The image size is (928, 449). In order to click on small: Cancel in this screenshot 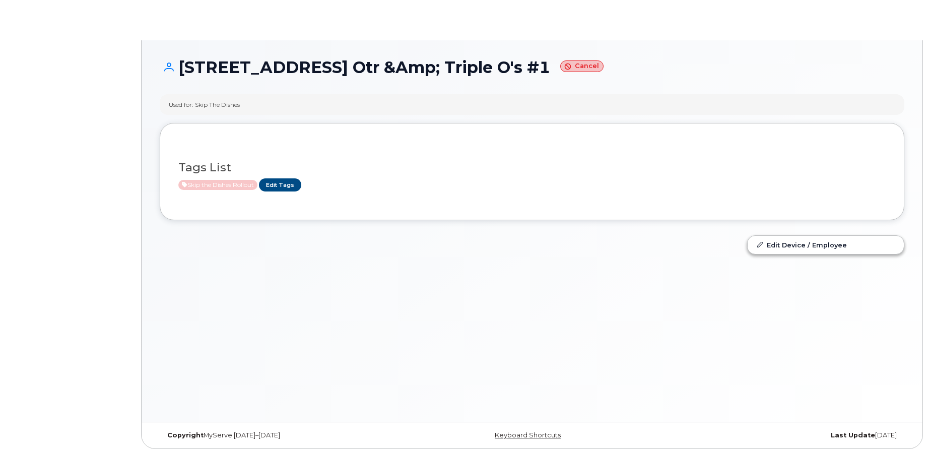, I will do `click(582, 66)`.